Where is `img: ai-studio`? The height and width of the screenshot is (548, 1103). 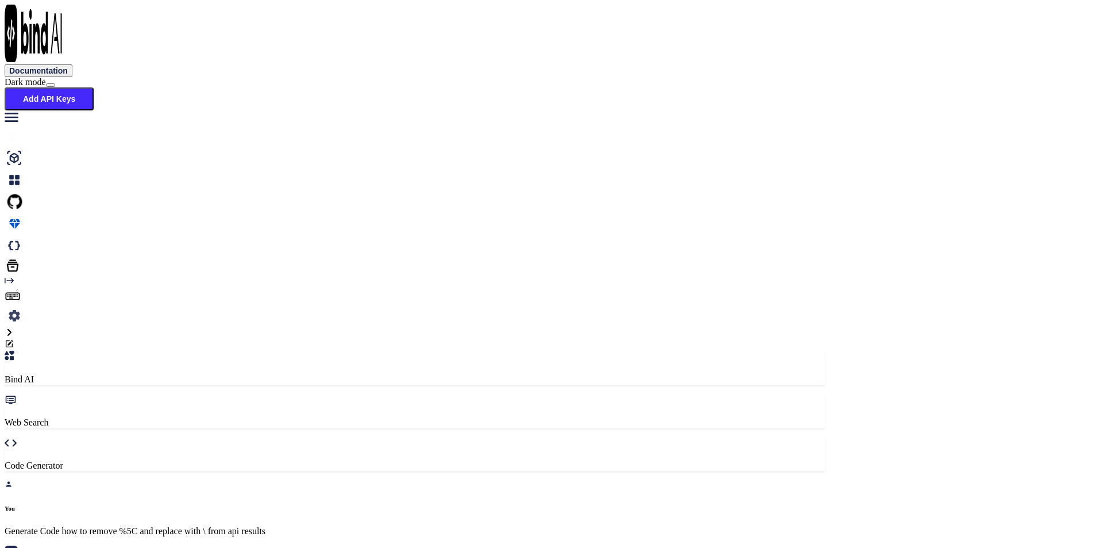
img: ai-studio is located at coordinates (14, 158).